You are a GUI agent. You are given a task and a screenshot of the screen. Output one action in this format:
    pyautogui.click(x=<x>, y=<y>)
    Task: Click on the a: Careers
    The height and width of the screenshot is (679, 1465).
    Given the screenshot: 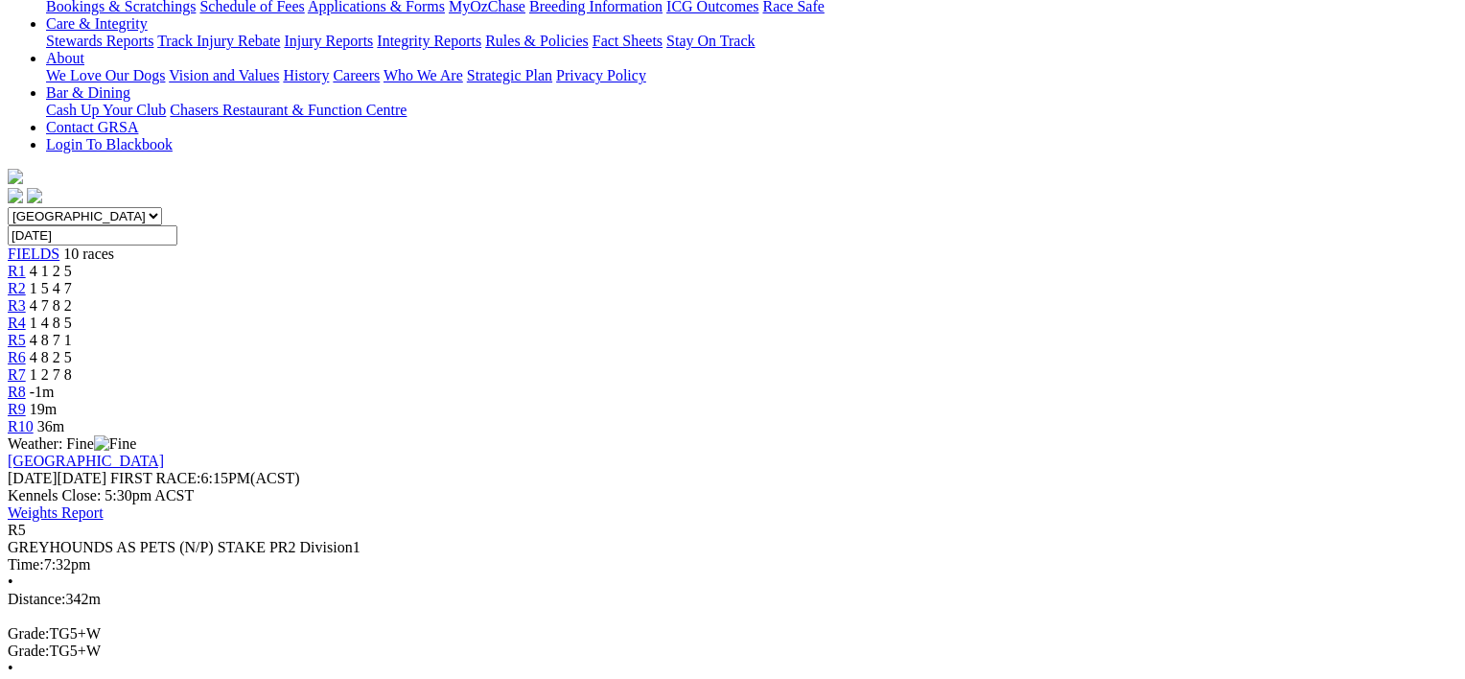 What is the action you would take?
    pyautogui.click(x=356, y=75)
    